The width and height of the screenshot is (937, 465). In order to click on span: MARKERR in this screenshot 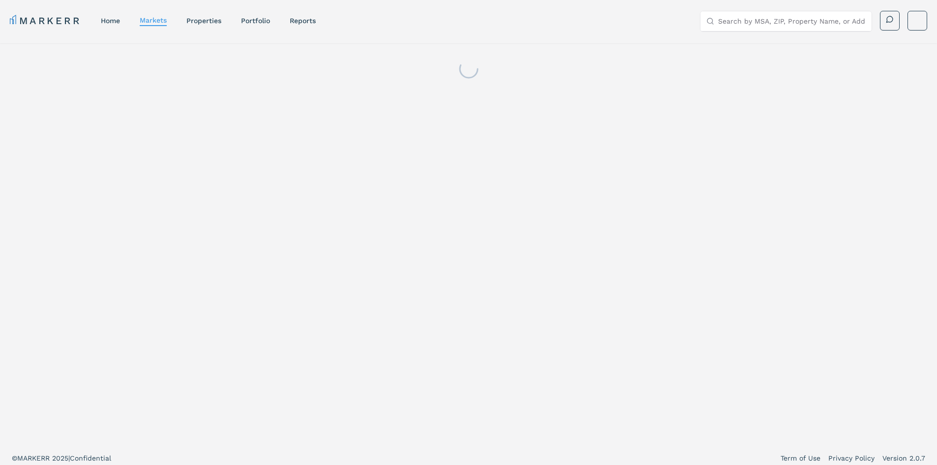, I will do `click(34, 458)`.